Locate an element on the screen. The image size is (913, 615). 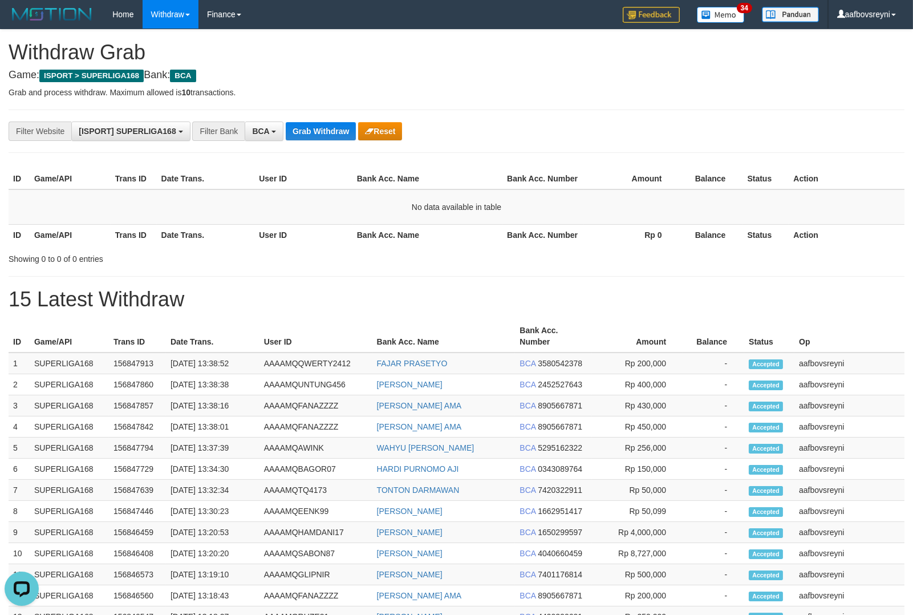
span: ISPORT > SUPERLIGA168 is located at coordinates (91, 76).